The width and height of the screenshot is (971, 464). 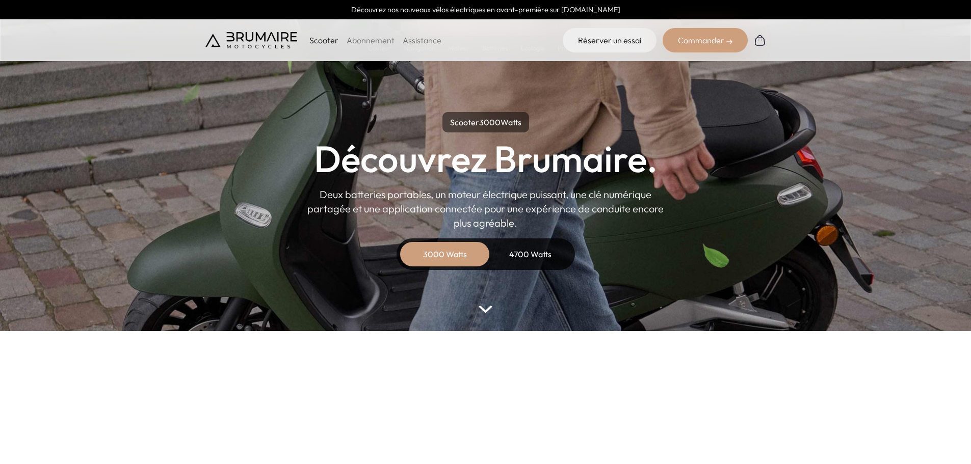 I want to click on a: Abonnement, so click(x=370, y=40).